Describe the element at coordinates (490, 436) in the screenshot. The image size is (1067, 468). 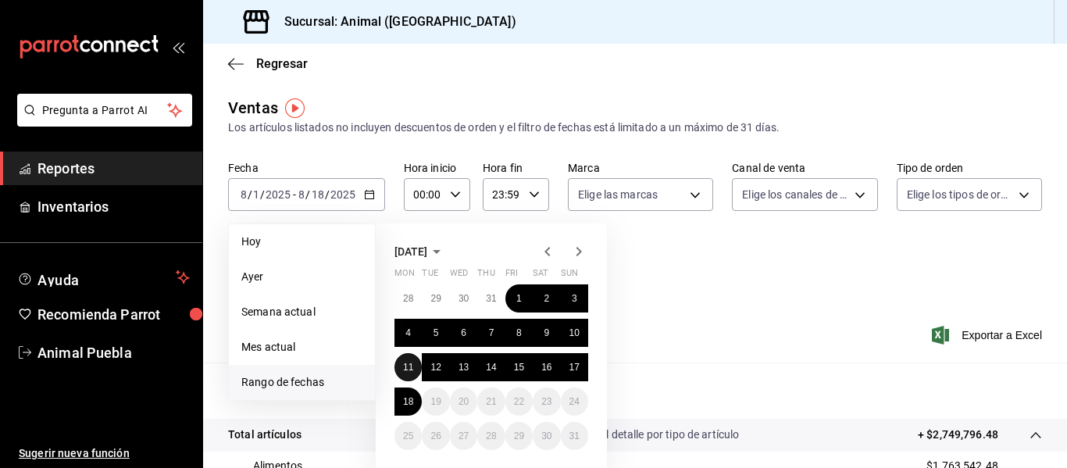
I see `button: August 28, 2025` at that location.